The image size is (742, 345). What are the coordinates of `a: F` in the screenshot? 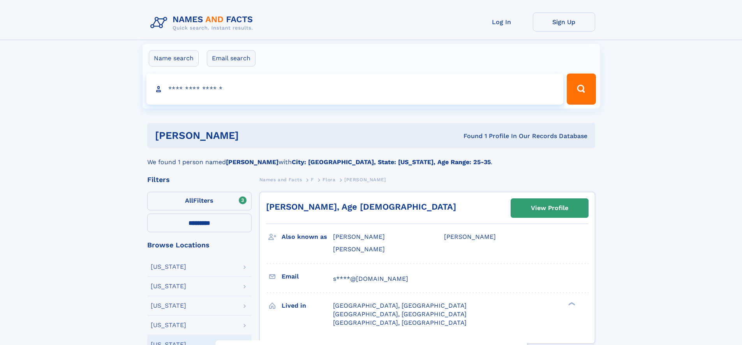 It's located at (312, 179).